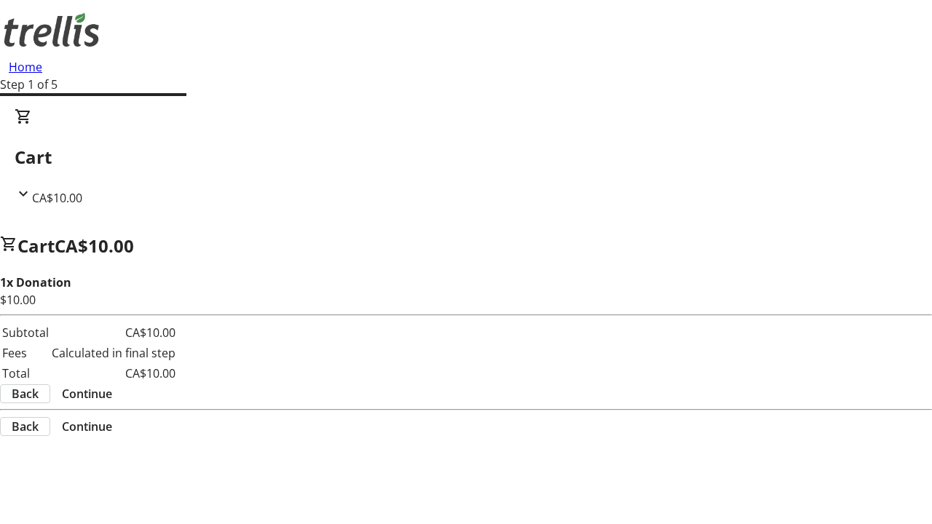 The height and width of the screenshot is (524, 932). What do you see at coordinates (114, 353) in the screenshot?
I see `td: Calculated in final step` at bounding box center [114, 353].